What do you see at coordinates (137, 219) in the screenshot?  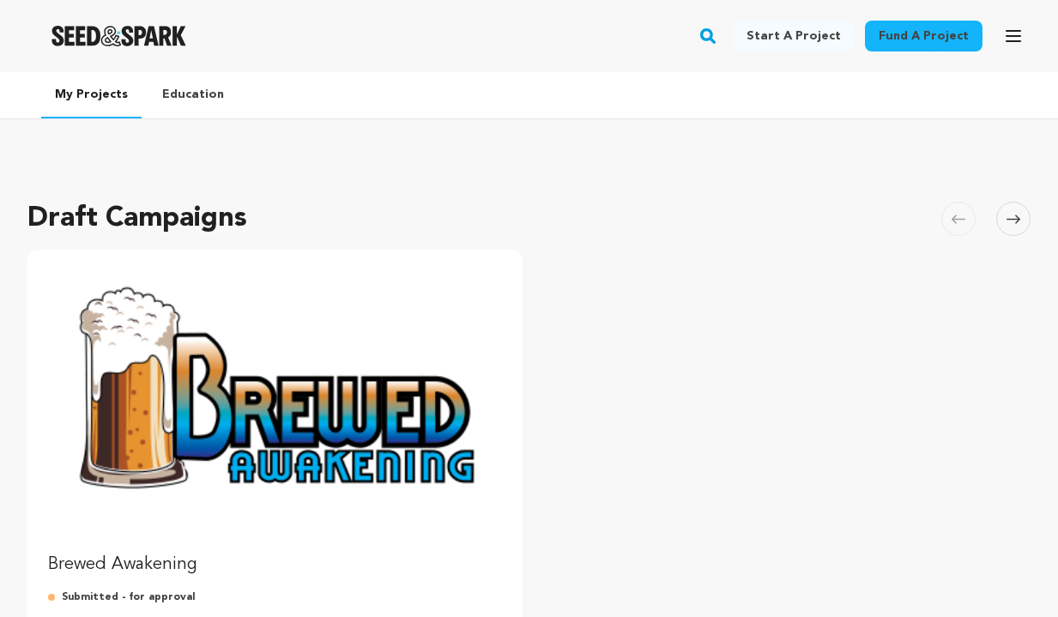 I see `h2: Draft Campaigns` at bounding box center [137, 219].